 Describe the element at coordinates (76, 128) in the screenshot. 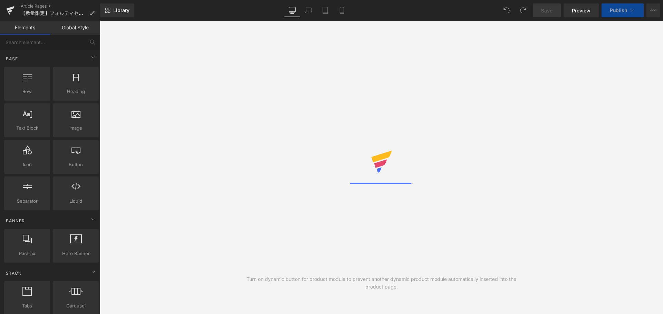

I see `span: Image` at that location.